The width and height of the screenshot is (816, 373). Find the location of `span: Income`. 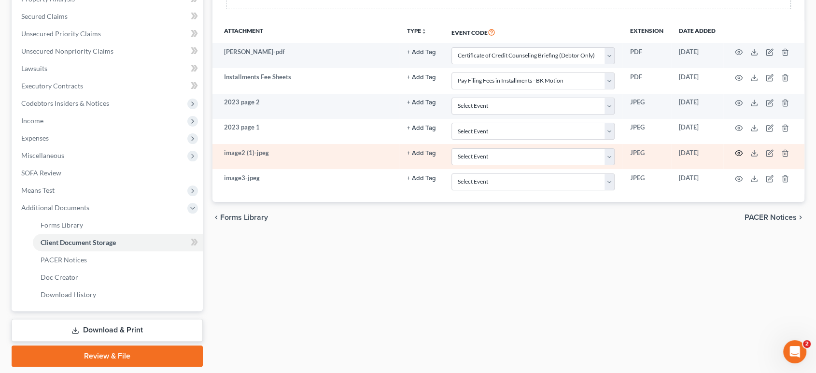

span: Income is located at coordinates (32, 120).